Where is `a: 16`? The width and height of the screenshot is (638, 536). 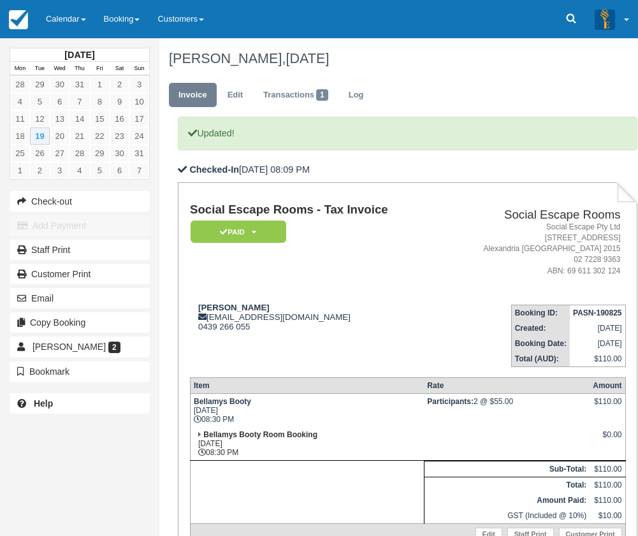 a: 16 is located at coordinates (119, 119).